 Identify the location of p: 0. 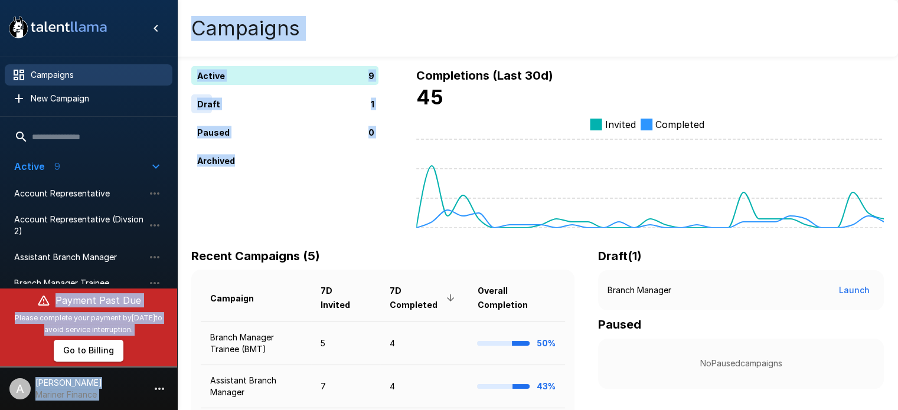
(371, 132).